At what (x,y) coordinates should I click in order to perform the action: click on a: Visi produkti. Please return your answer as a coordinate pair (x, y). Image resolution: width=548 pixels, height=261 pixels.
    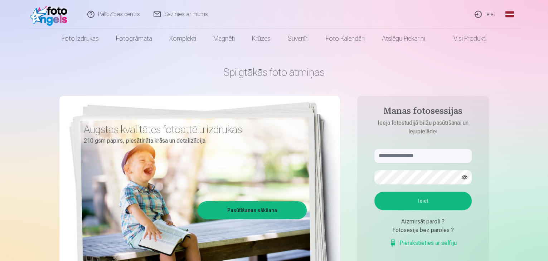
    Looking at the image, I should click on (464, 39).